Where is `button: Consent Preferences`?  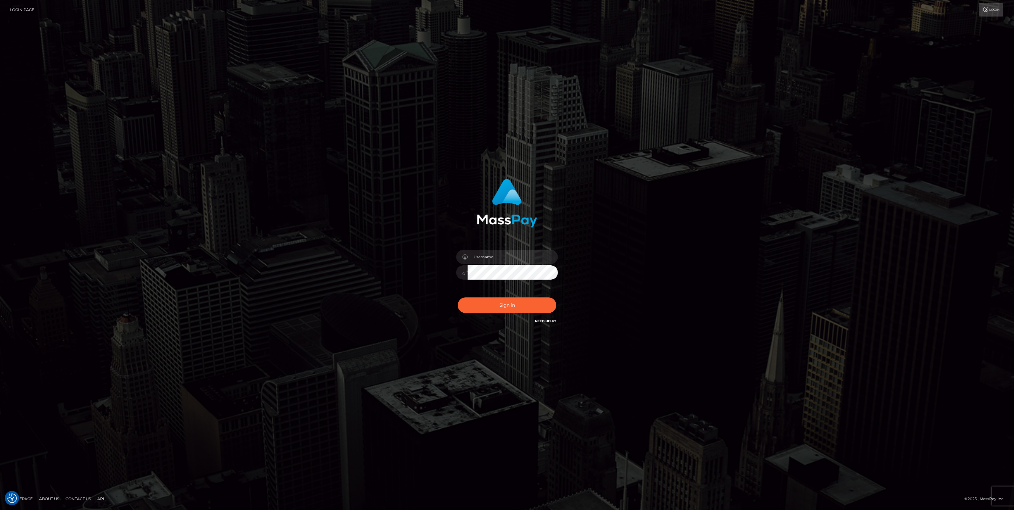
button: Consent Preferences is located at coordinates (12, 498).